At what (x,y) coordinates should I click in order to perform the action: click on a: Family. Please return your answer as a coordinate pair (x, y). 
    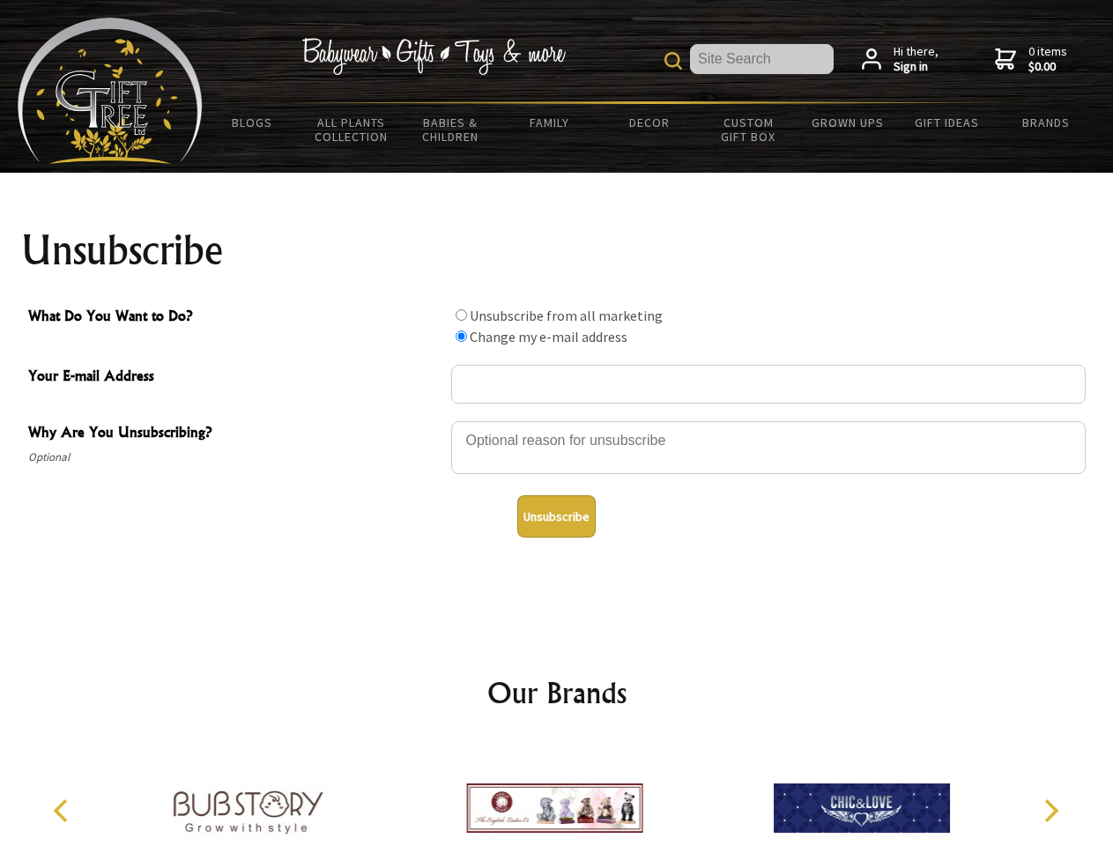
    Looking at the image, I should click on (550, 123).